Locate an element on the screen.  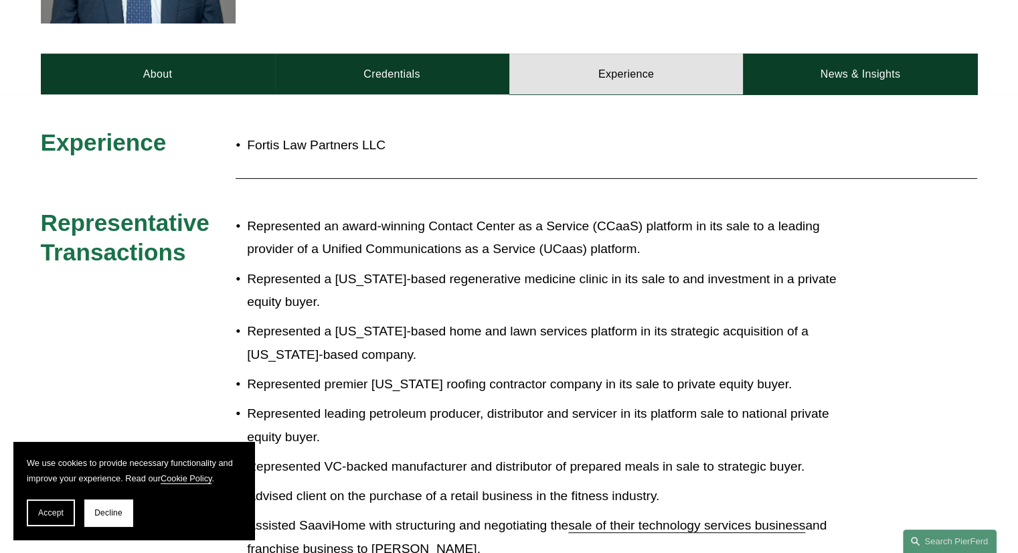
a: sale of their technology services business is located at coordinates (687, 525).